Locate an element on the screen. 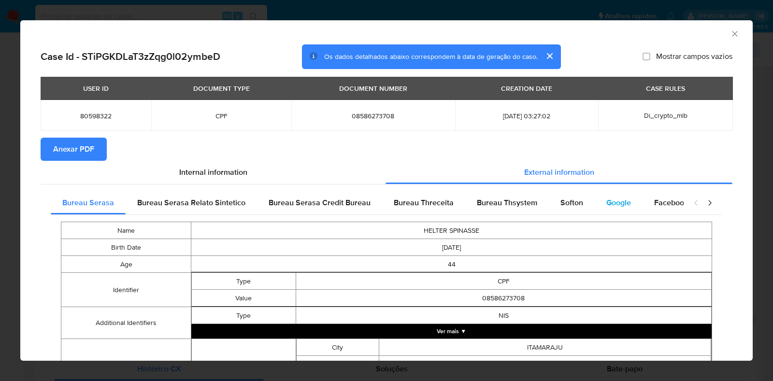 This screenshot has width=773, height=381. span: Anexar PDF is located at coordinates (73, 149).